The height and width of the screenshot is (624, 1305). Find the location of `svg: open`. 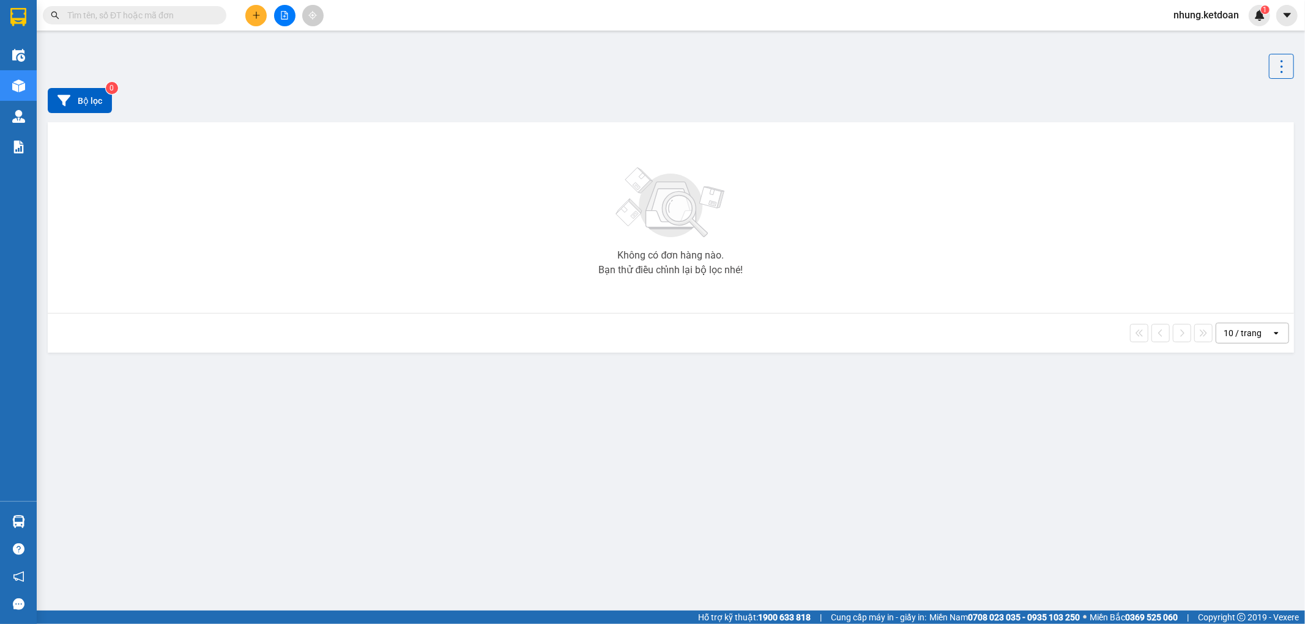

svg: open is located at coordinates (1276, 333).